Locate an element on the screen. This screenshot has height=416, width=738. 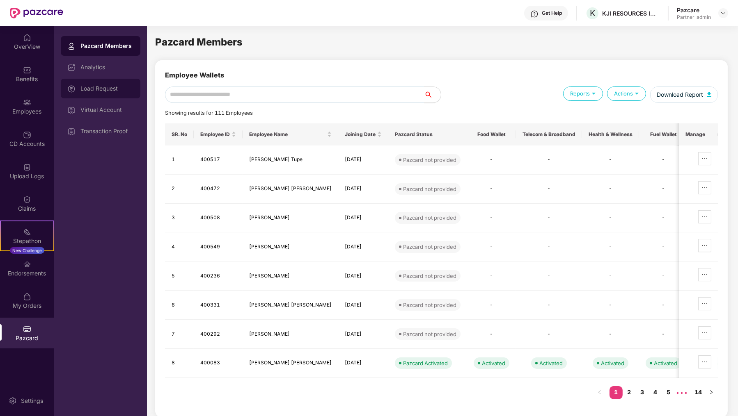
li: 3 is located at coordinates (642, 393).